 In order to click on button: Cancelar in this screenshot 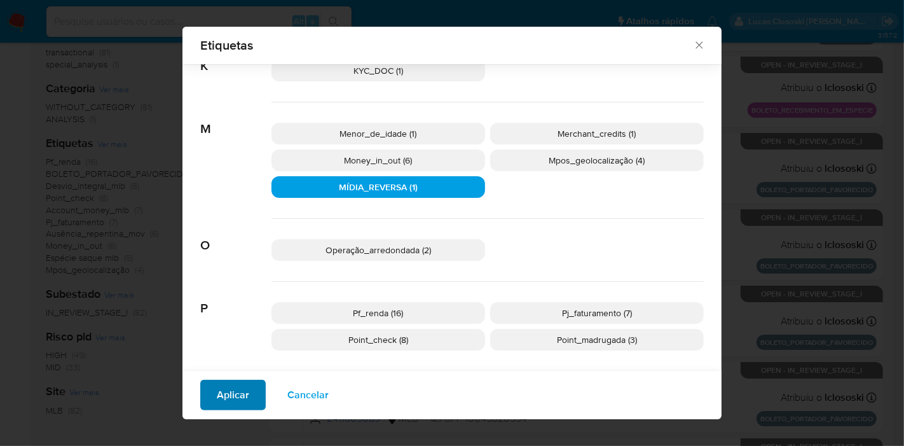, I will do `click(308, 395)`.